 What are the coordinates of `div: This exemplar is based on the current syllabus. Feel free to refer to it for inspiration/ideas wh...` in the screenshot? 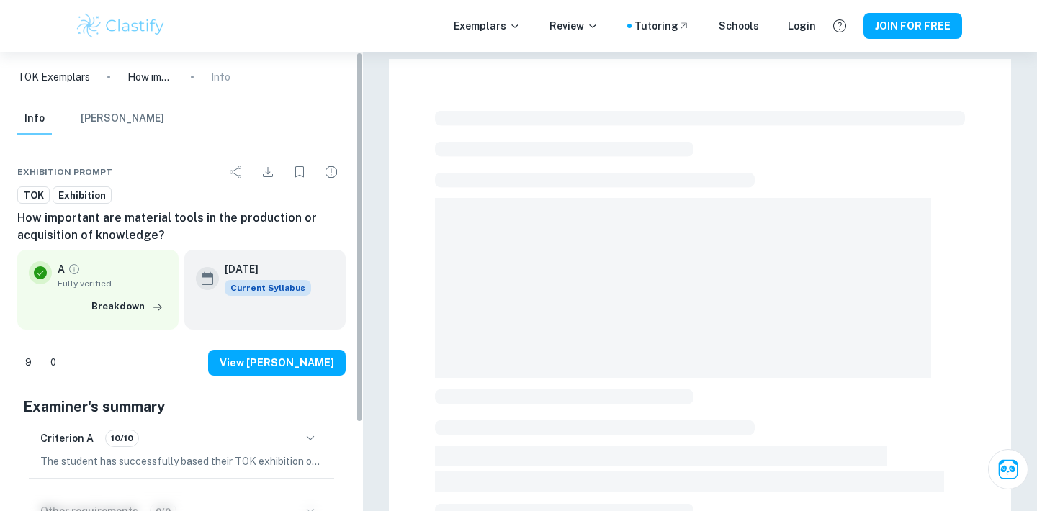 It's located at (268, 288).